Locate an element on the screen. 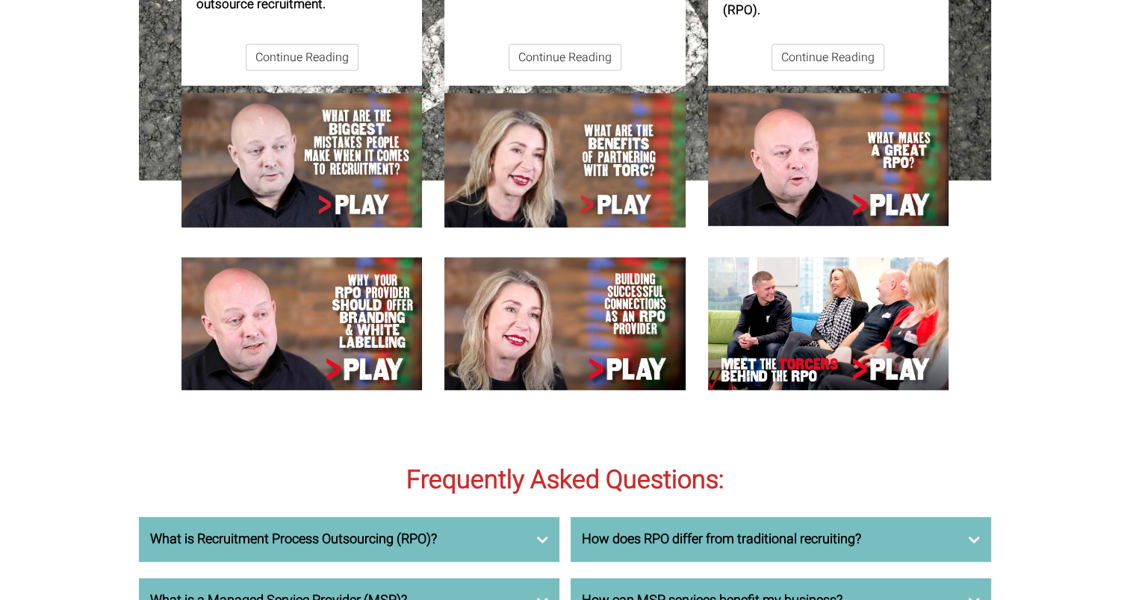 This screenshot has height=600, width=1130. span: Frequently Asked Questions: is located at coordinates (564, 480).